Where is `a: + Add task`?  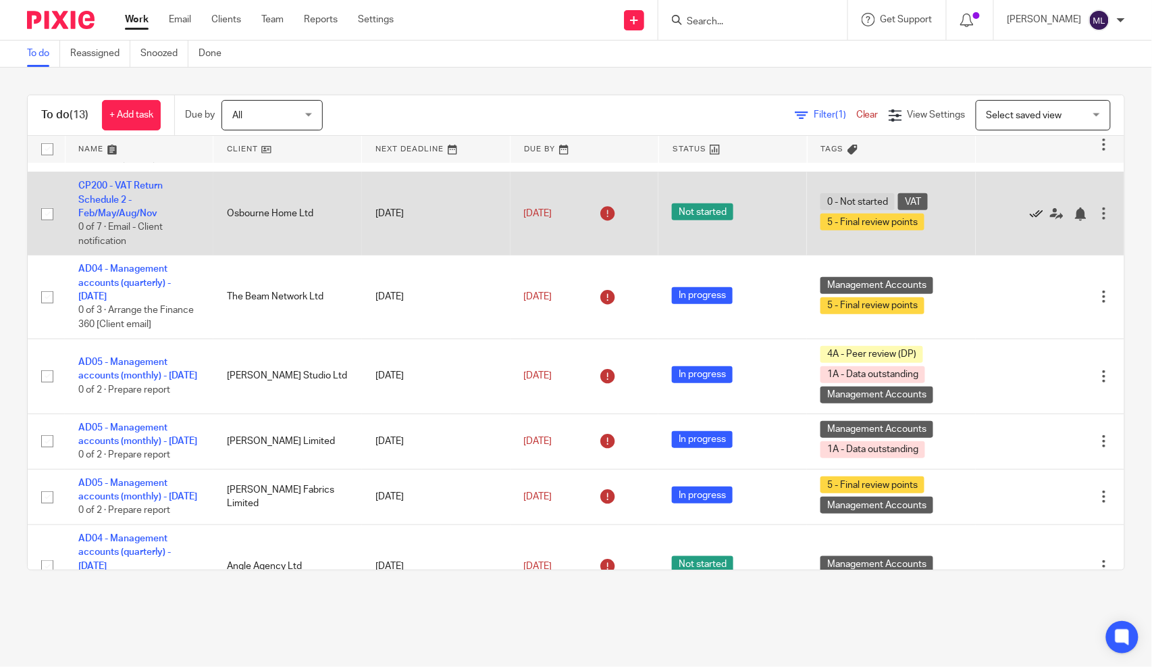
a: + Add task is located at coordinates (131, 115).